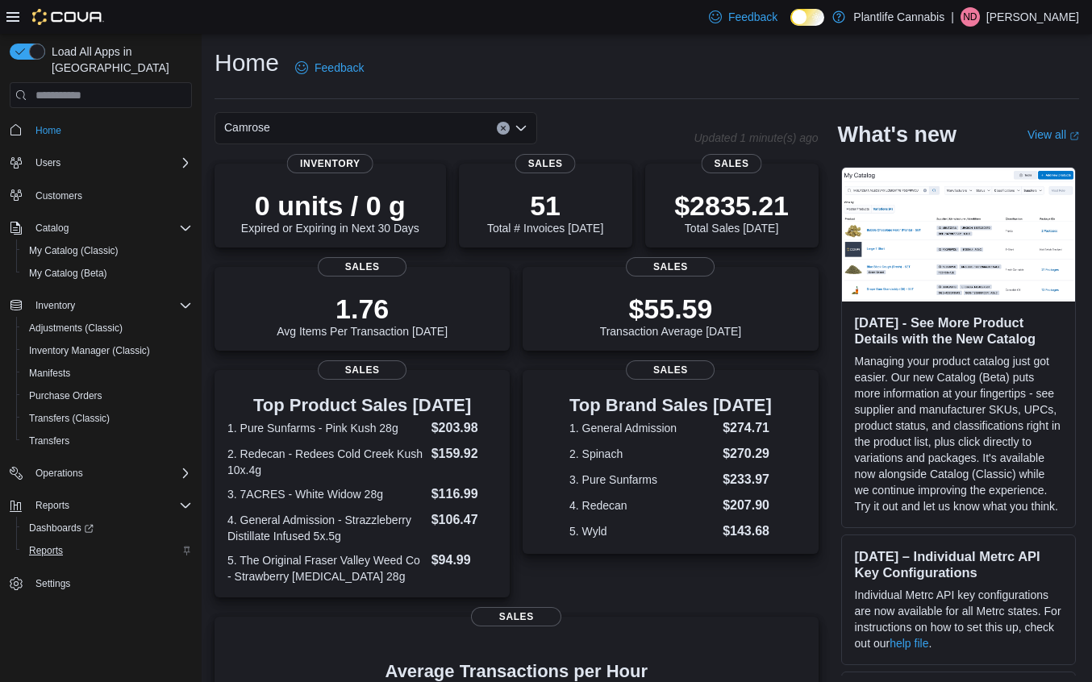 The height and width of the screenshot is (682, 1092). I want to click on button: Transfers (Classic), so click(107, 418).